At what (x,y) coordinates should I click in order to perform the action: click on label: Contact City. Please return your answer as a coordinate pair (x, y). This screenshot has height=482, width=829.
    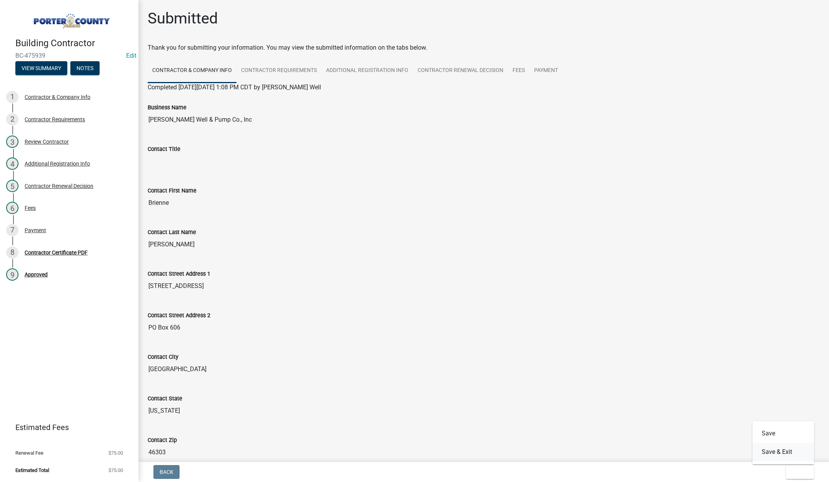
    Looking at the image, I should click on (163, 357).